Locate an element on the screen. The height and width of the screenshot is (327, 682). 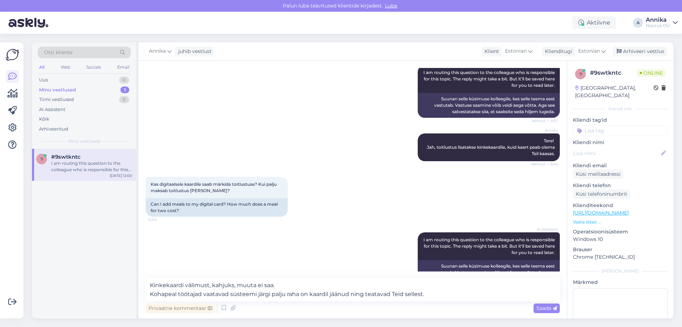
div: Privaatne kommentaar is located at coordinates (180, 308).